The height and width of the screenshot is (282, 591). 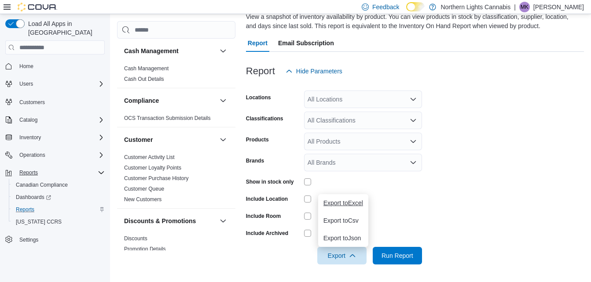 What do you see at coordinates (176, 76) in the screenshot?
I see `div: Cash Management` at bounding box center [176, 76].